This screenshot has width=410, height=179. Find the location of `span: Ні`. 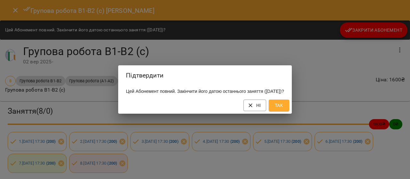

span: Ні is located at coordinates (255, 105).